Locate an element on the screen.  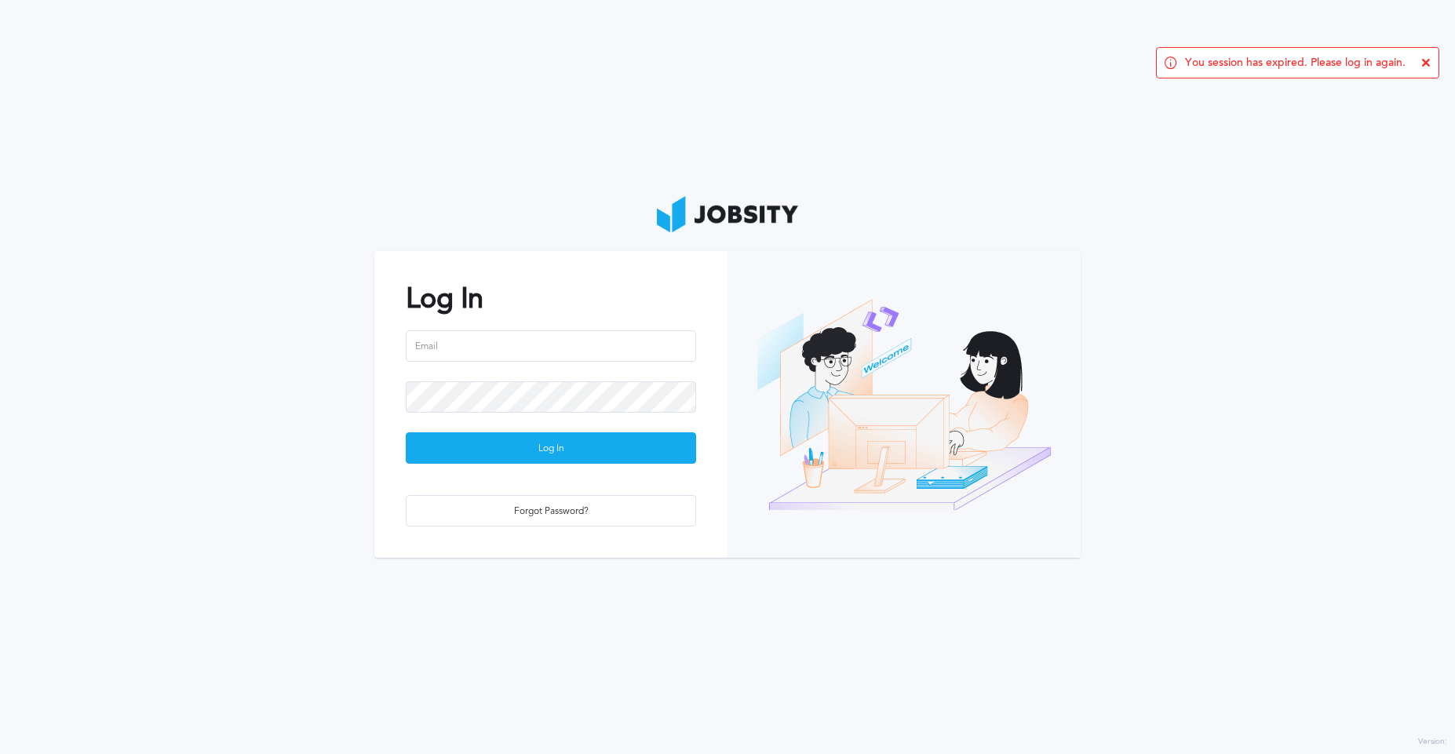
span: You session has expired. Please log in again. is located at coordinates (1295, 63).